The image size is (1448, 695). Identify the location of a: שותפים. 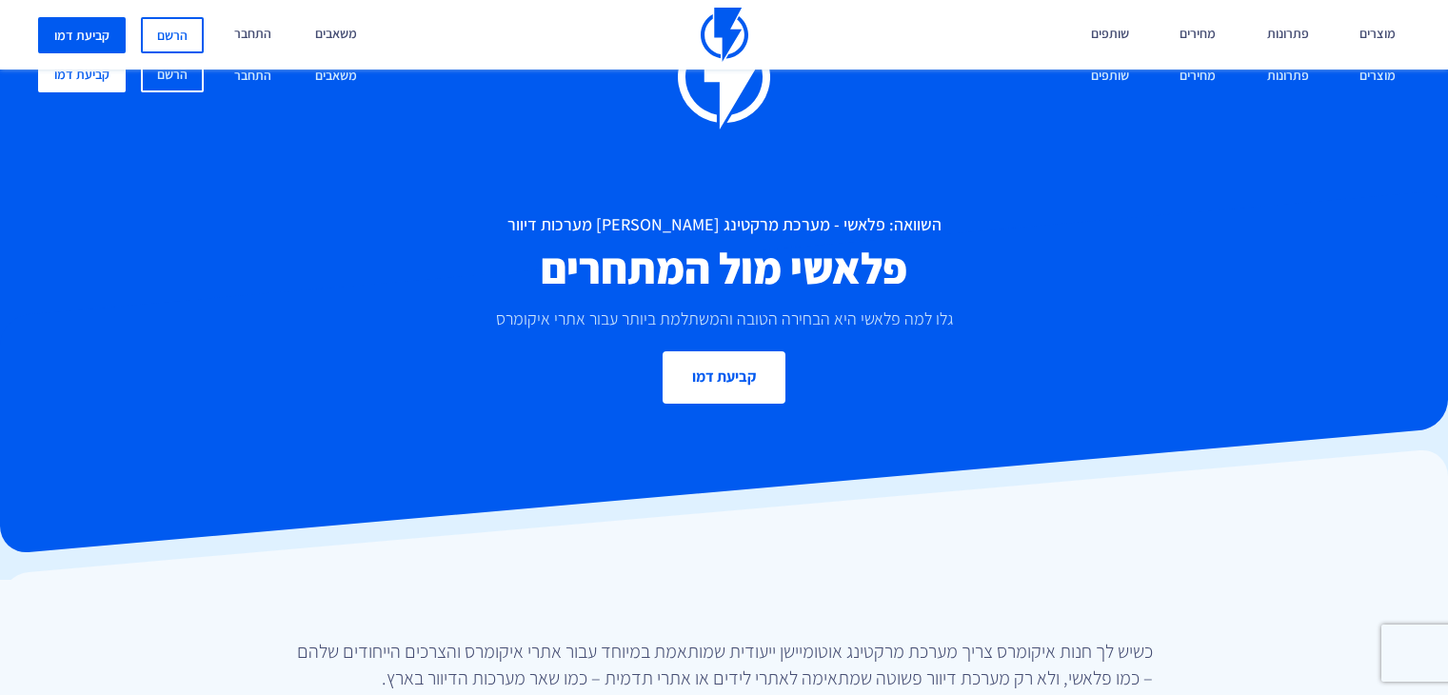
(1110, 76).